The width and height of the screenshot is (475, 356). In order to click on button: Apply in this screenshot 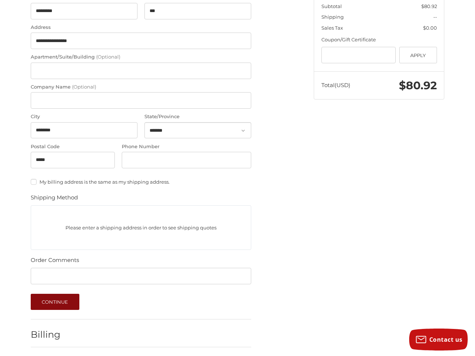, I will do `click(418, 55)`.